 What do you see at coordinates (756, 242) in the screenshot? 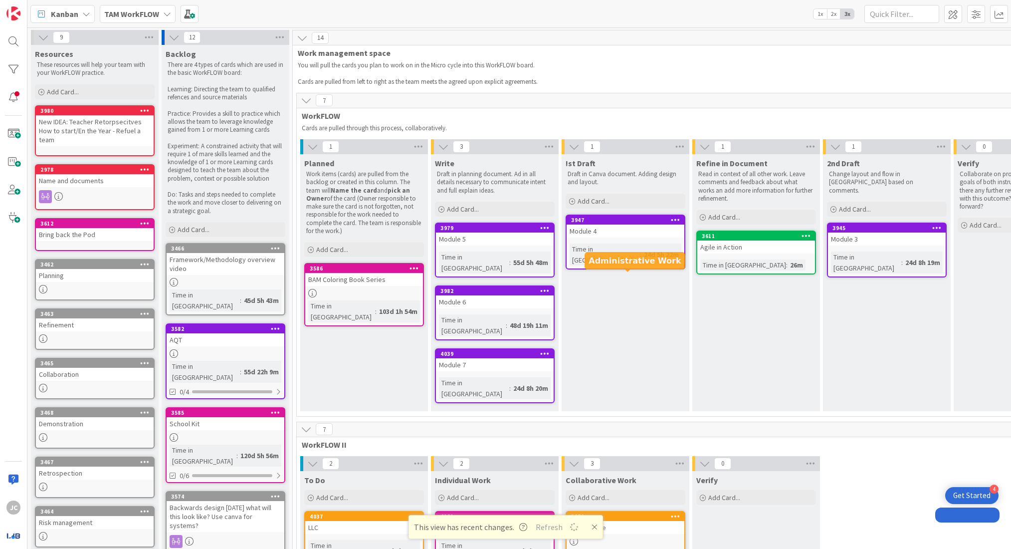
I see `div: 3611Agile in Action` at bounding box center [756, 242].